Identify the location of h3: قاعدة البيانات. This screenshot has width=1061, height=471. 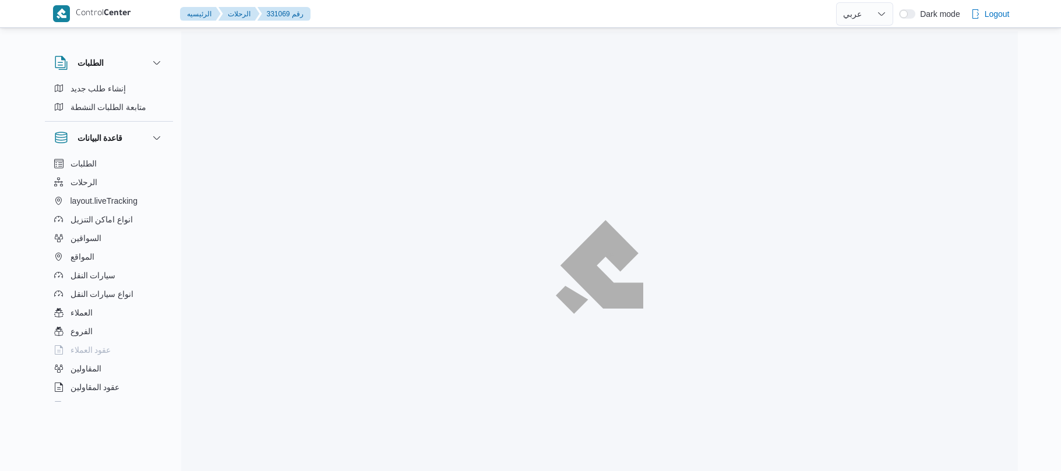
(100, 138).